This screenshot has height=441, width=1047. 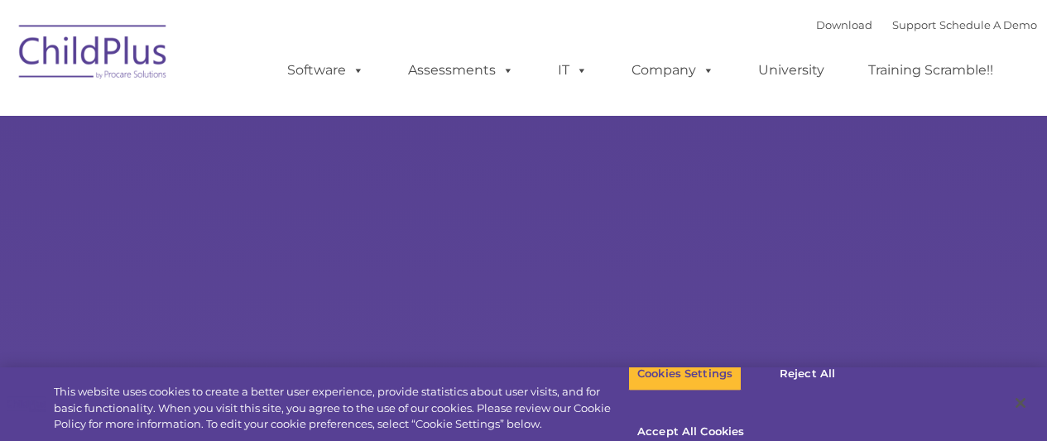 I want to click on a: IT, so click(x=573, y=70).